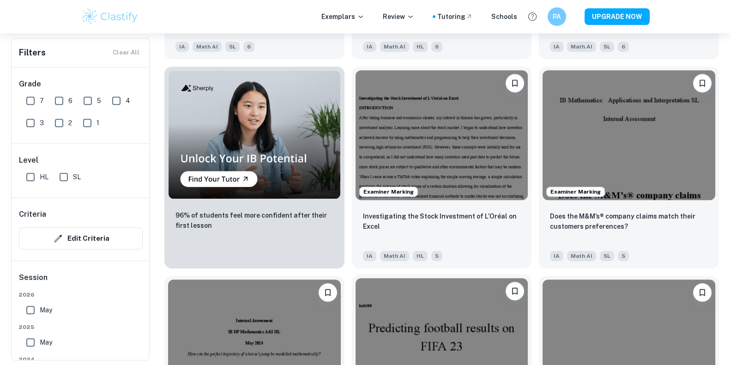 The image size is (730, 365). What do you see at coordinates (81, 281) in the screenshot?
I see `h6: Session` at bounding box center [81, 281].